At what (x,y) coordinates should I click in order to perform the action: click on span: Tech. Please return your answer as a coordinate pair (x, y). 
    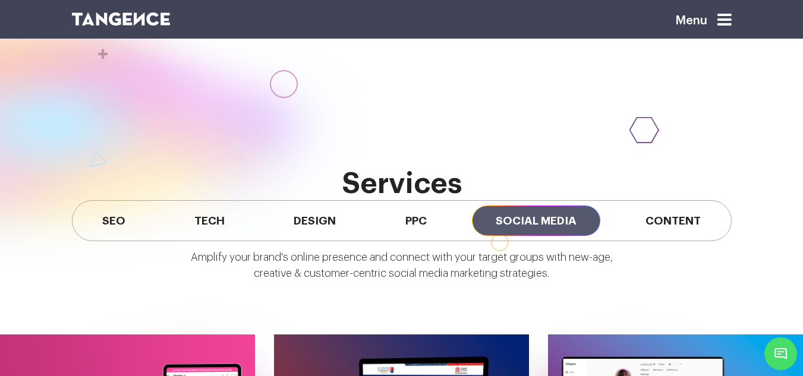
    Looking at the image, I should click on (209, 220).